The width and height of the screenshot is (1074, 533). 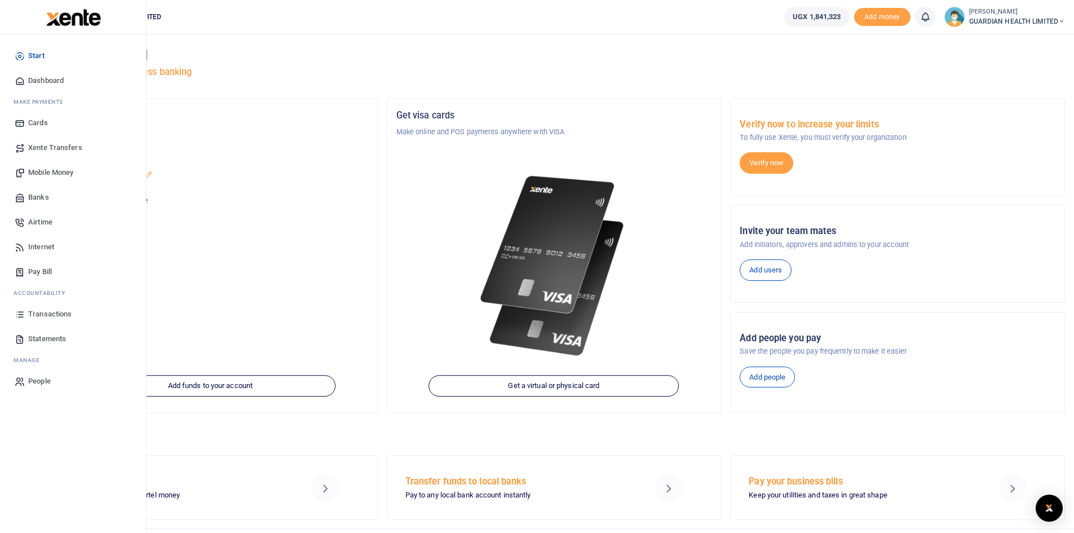 I want to click on span: Statements, so click(x=47, y=339).